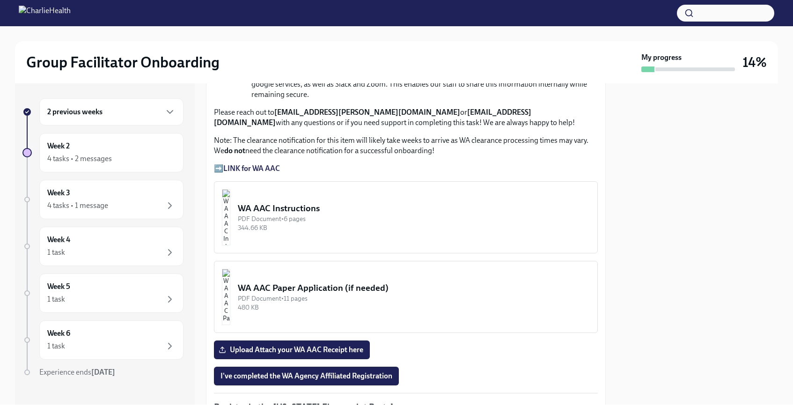 This screenshot has height=414, width=793. Describe the element at coordinates (661, 58) in the screenshot. I see `strong: My progress` at that location.